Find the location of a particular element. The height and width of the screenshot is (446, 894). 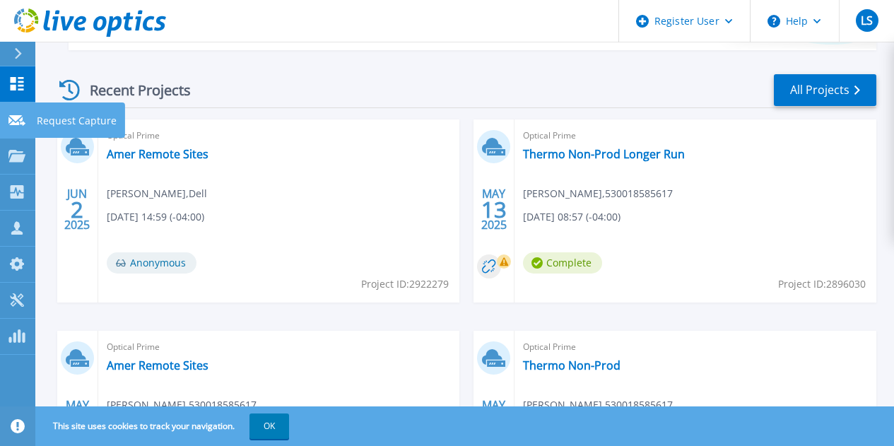

span: 2 is located at coordinates (77, 209).